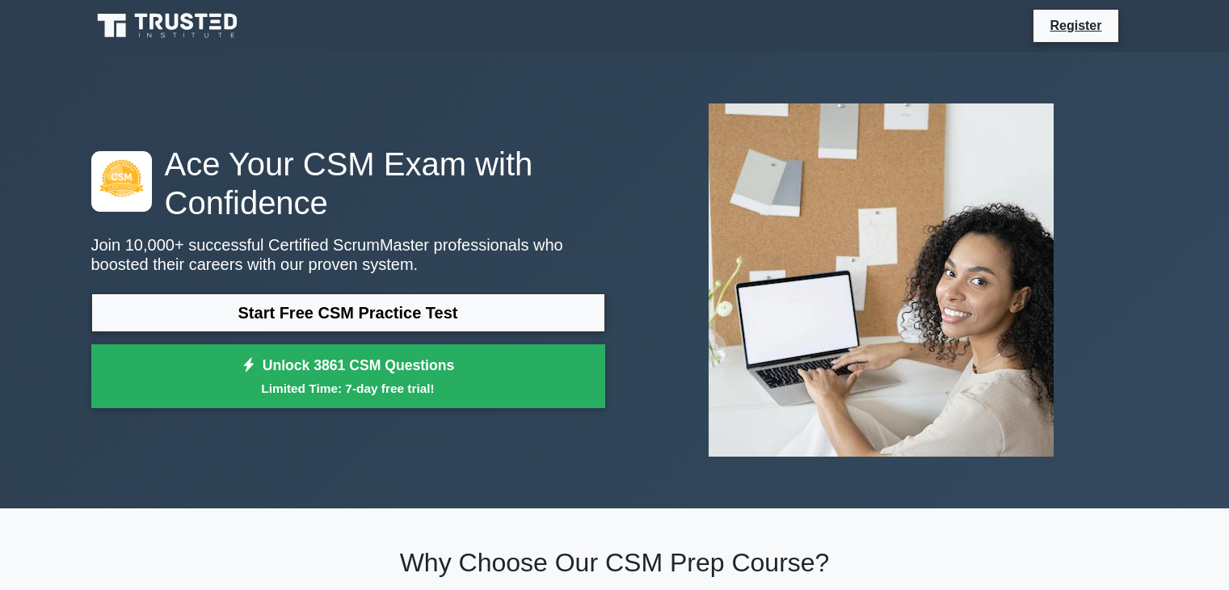 The height and width of the screenshot is (590, 1229). What do you see at coordinates (348, 376) in the screenshot?
I see `a: Unlock 3861 CSM QuestionsLimited Time: 7-day free trial!` at bounding box center [348, 376].